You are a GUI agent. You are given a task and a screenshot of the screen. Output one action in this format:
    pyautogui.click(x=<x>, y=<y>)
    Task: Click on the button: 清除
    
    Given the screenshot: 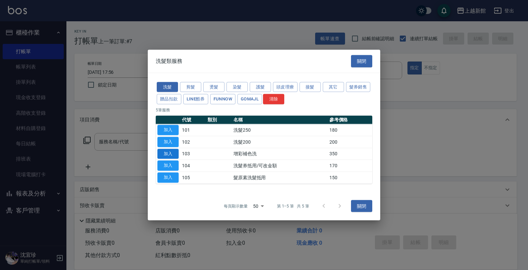 What is the action you would take?
    pyautogui.click(x=274, y=99)
    